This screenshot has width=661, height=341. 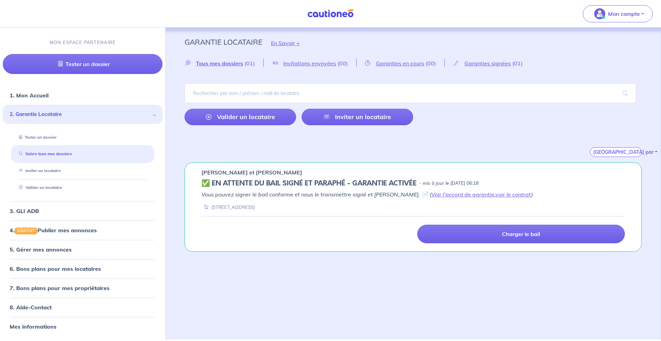 What do you see at coordinates (224, 63) in the screenshot?
I see `a: Tous mes dossiers(01)` at bounding box center [224, 63].